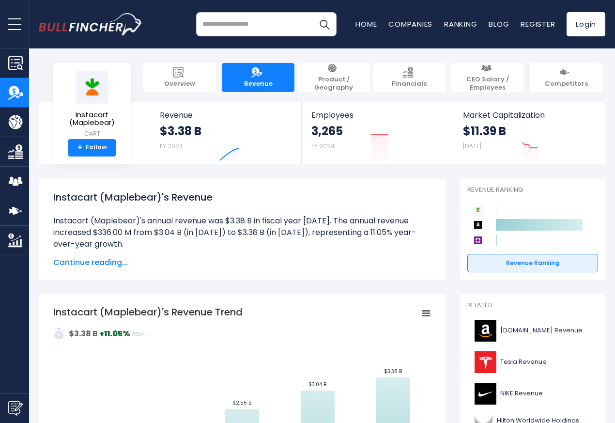  What do you see at coordinates (566, 77) in the screenshot?
I see `a: Competitors` at bounding box center [566, 77].